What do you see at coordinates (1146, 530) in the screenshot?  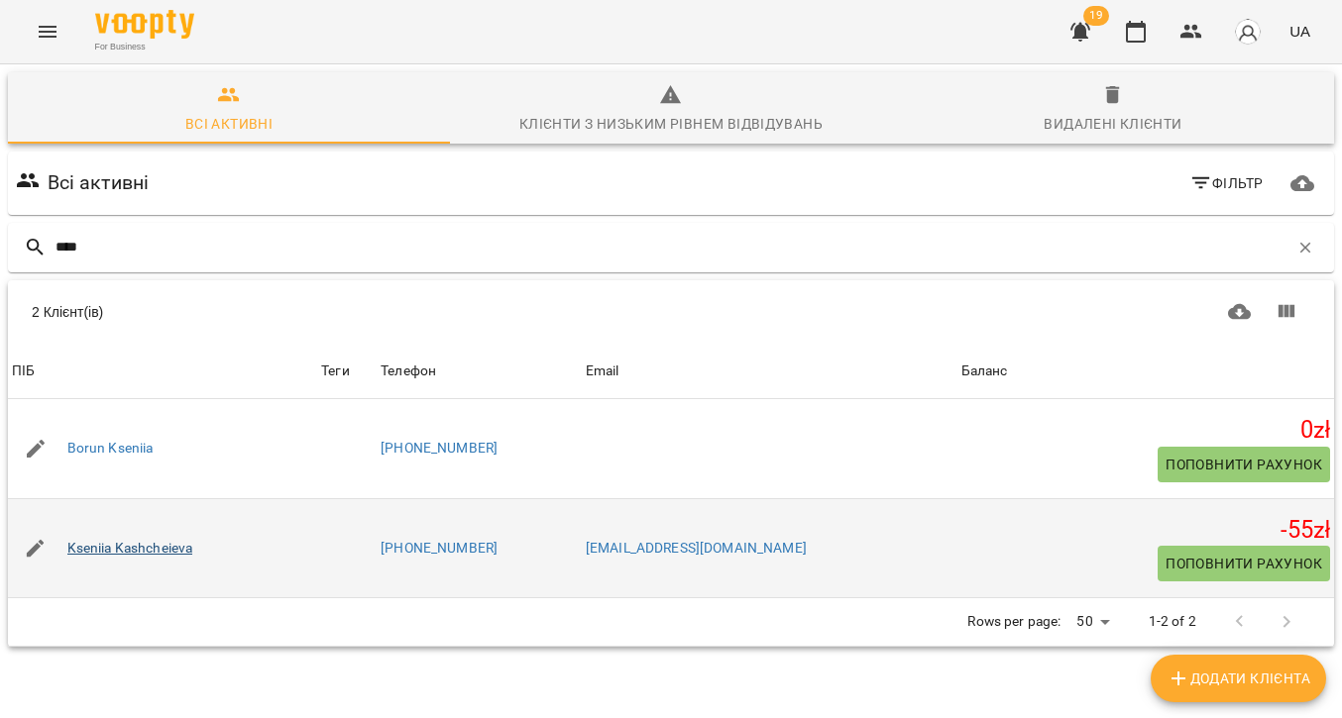 I see `h5: -55 zł` at bounding box center [1146, 530].